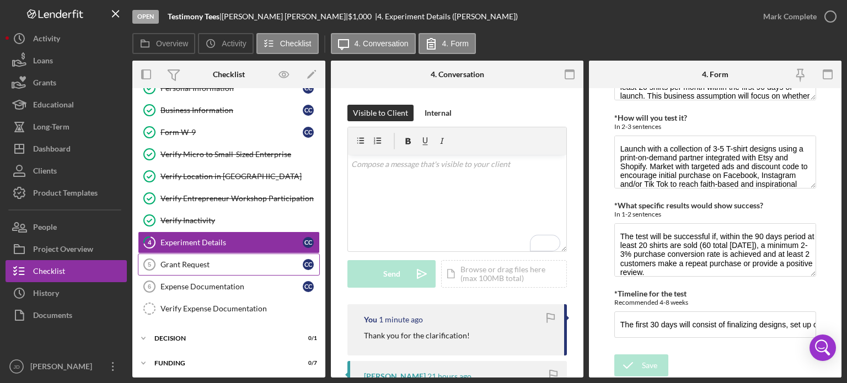  What do you see at coordinates (447, 44) in the screenshot?
I see `button: 4. Form` at bounding box center [447, 44].